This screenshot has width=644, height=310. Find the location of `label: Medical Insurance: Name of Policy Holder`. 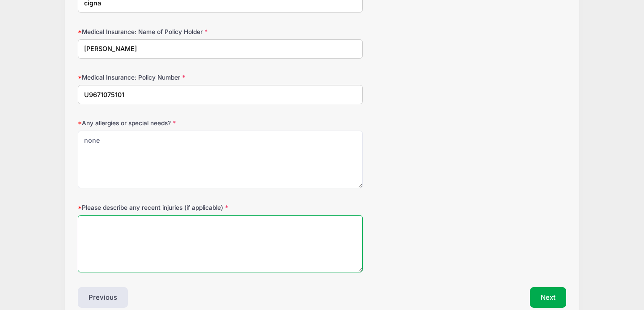

label: Medical Insurance: Name of Policy Holder is located at coordinates (159, 32).